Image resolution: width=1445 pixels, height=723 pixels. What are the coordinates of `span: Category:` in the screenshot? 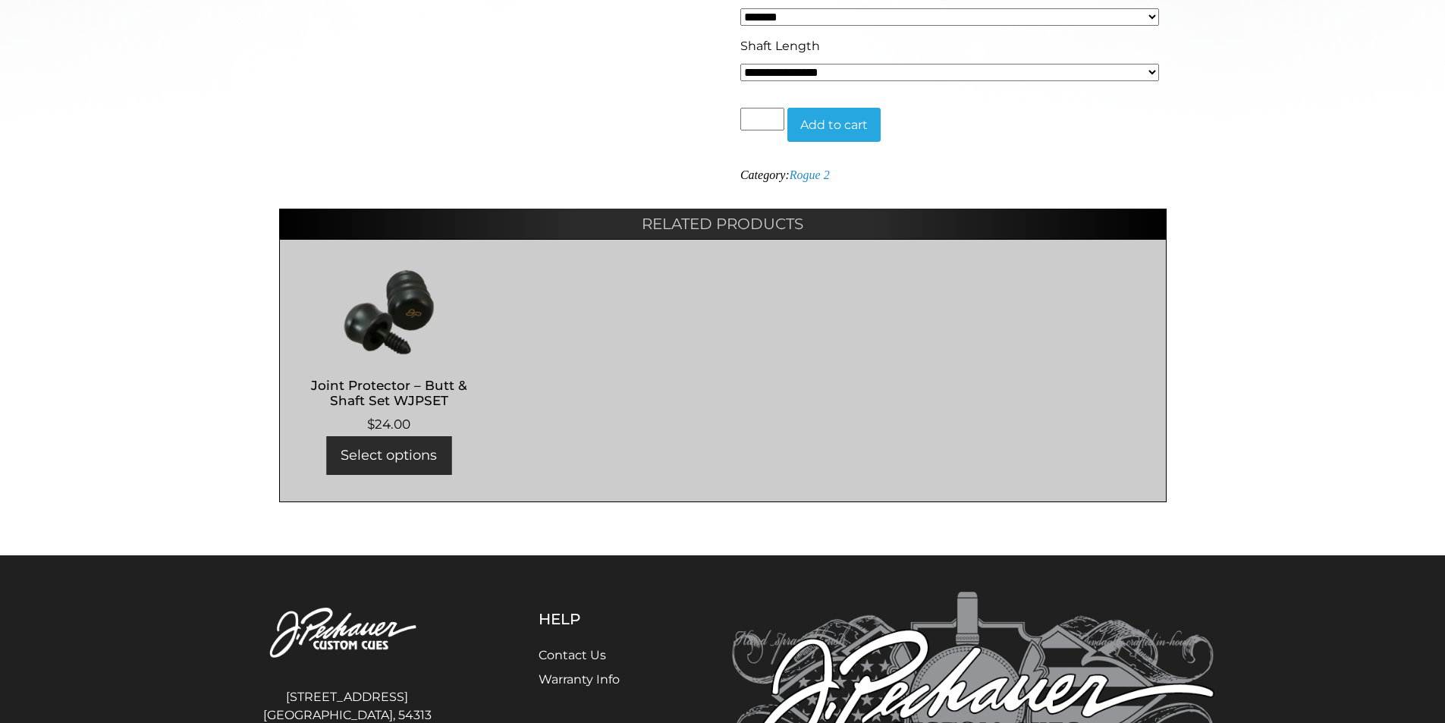 It's located at (785, 174).